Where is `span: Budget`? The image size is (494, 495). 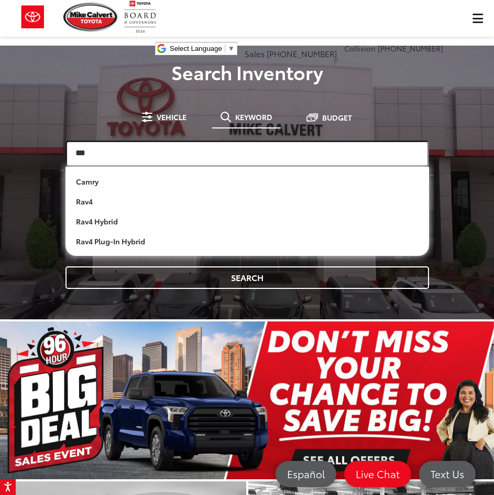
span: Budget is located at coordinates (337, 117).